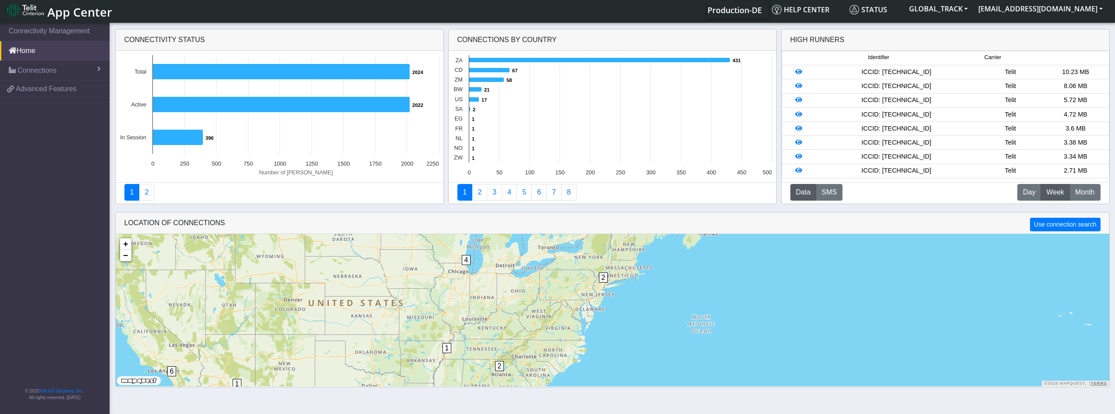 This screenshot has width=1115, height=414. What do you see at coordinates (829, 192) in the screenshot?
I see `button: SMS` at bounding box center [829, 192].